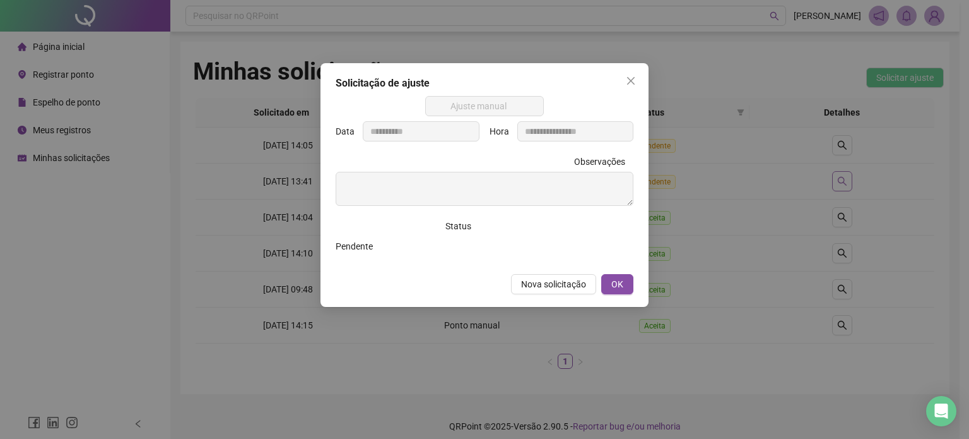 The width and height of the screenshot is (969, 439). What do you see at coordinates (631, 81) in the screenshot?
I see `span: close` at bounding box center [631, 81].